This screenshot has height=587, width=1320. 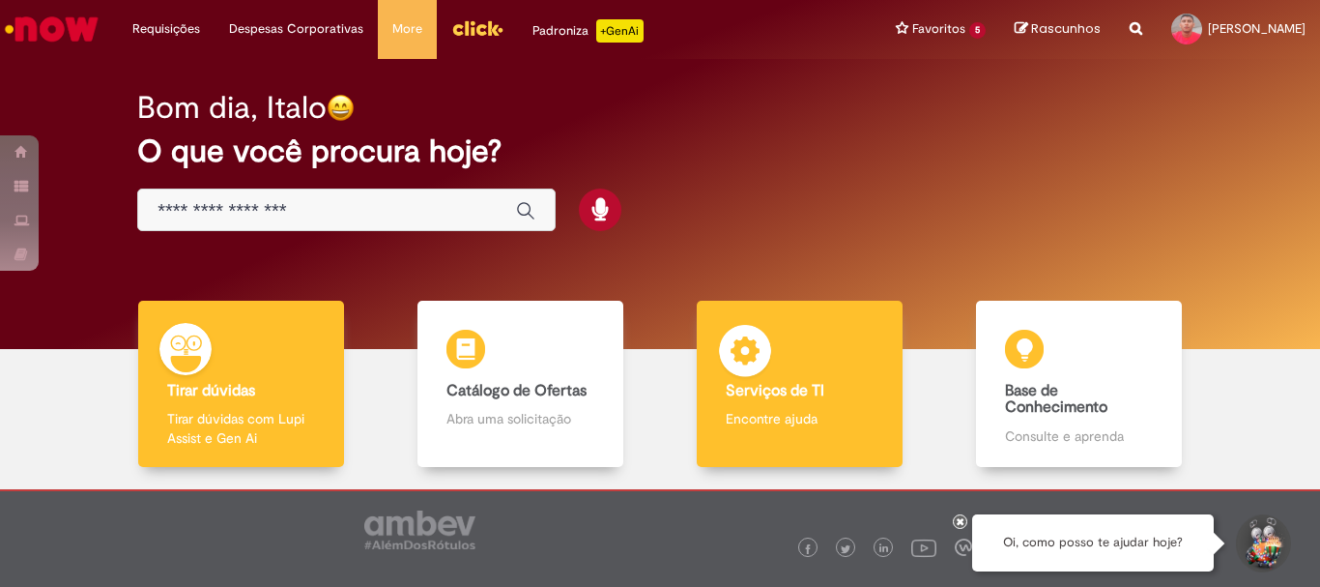 What do you see at coordinates (799, 418) in the screenshot?
I see `p: Encontre ajuda` at bounding box center [799, 418].